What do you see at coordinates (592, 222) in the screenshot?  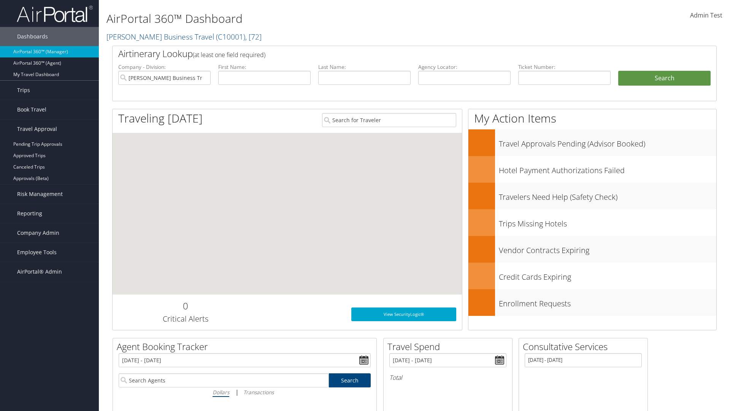 I see `a: Trips Missing Hotels` at bounding box center [592, 222].